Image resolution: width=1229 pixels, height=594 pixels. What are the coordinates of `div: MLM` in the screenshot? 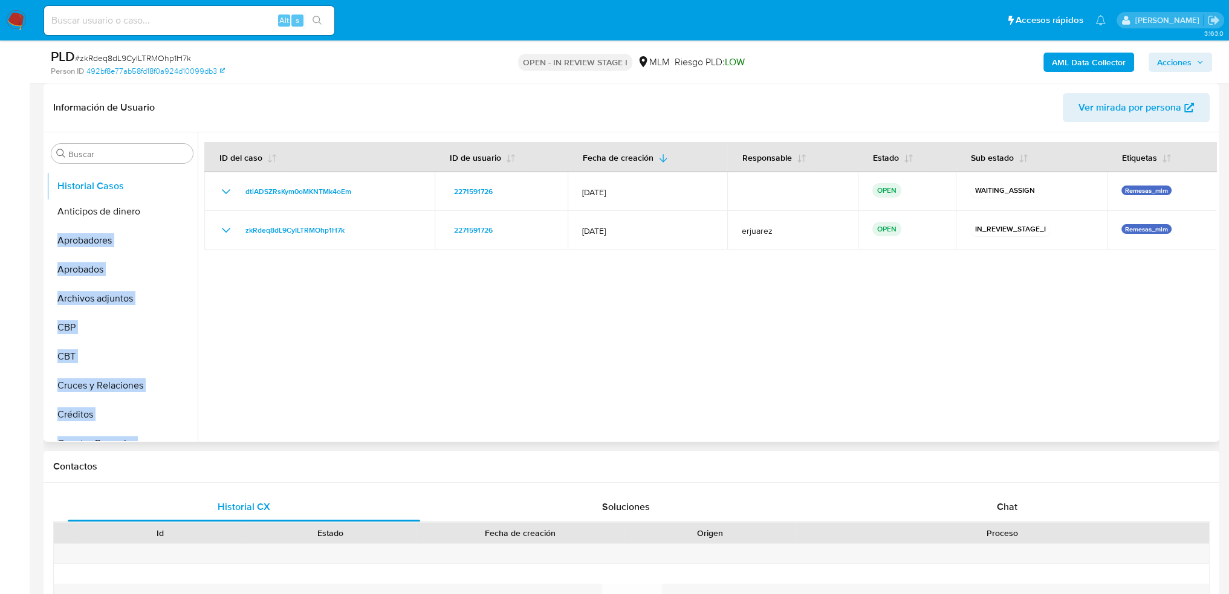 It's located at (653, 62).